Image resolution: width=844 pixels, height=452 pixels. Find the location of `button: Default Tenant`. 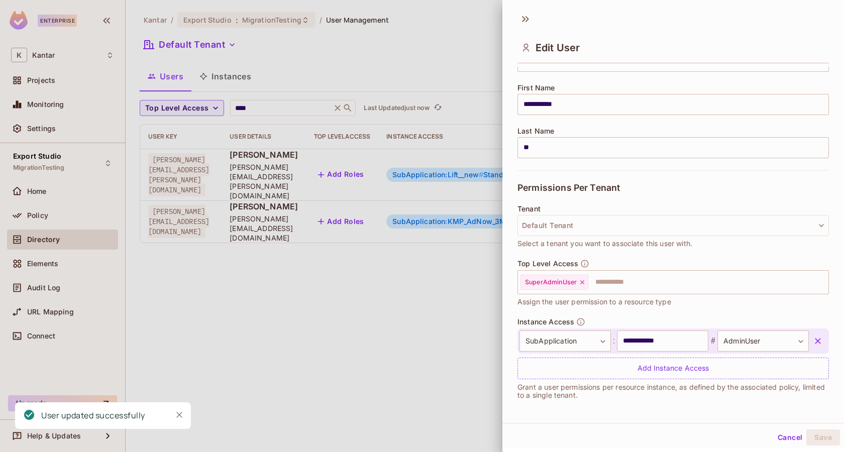

button: Default Tenant is located at coordinates (673, 226).